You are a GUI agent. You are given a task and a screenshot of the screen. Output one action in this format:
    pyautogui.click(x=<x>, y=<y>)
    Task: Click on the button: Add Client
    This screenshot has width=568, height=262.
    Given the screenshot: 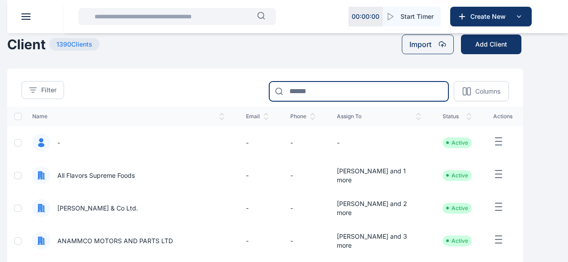 What is the action you would take?
    pyautogui.click(x=491, y=44)
    